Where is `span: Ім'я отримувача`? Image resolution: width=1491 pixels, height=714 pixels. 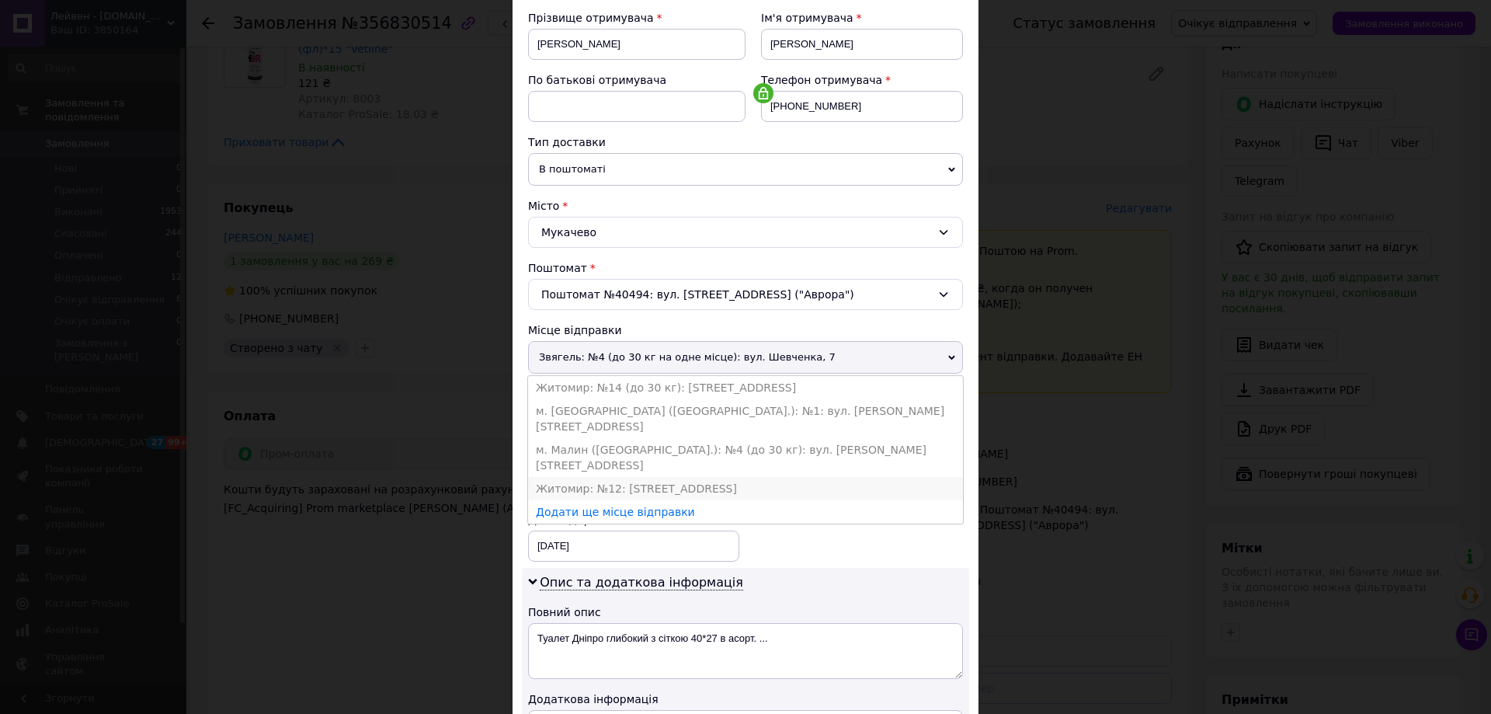
span: Ім'я отримувача is located at coordinates (807, 18).